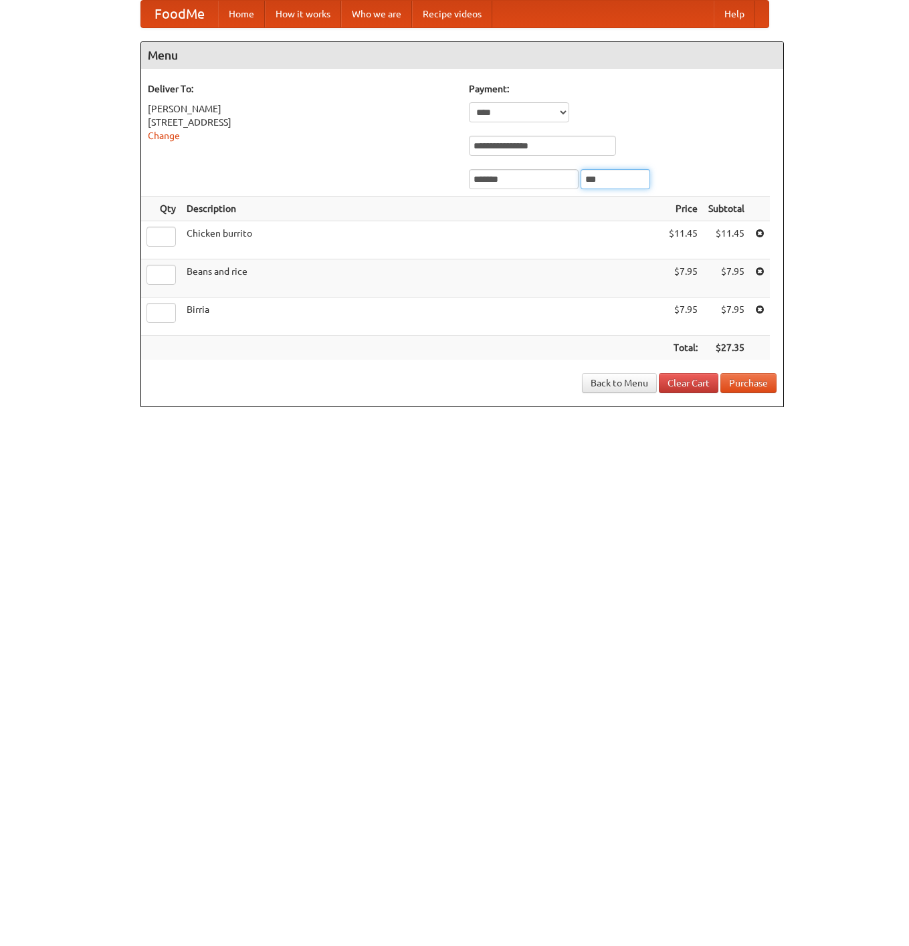 This screenshot has width=909, height=946. Describe the element at coordinates (462, 55) in the screenshot. I see `h4: Menu` at that location.